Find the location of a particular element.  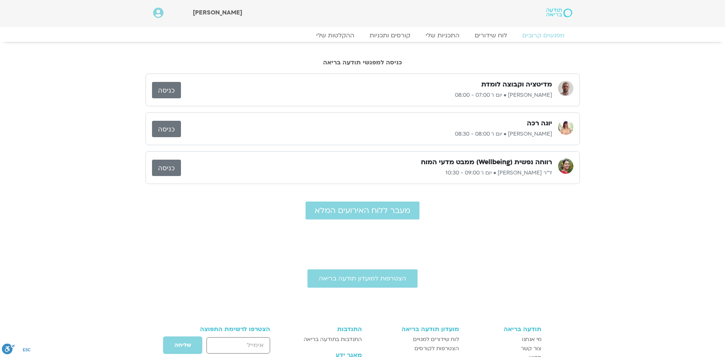

a: הצטרפות לקורסים is located at coordinates (414, 349).